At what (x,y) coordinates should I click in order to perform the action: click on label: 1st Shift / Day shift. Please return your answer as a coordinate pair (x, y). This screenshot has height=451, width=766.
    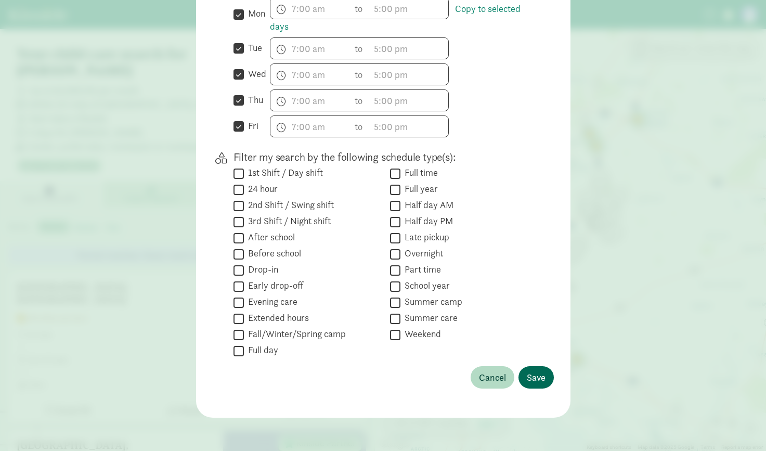
    Looking at the image, I should click on (283, 173).